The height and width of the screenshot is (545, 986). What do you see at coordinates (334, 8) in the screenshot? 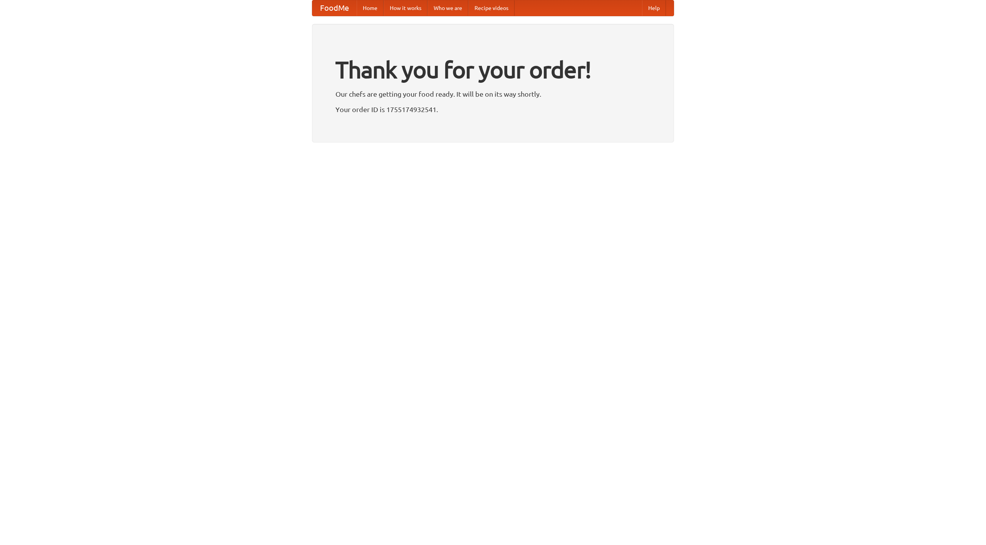
I see `a: FoodMe` at bounding box center [334, 8].